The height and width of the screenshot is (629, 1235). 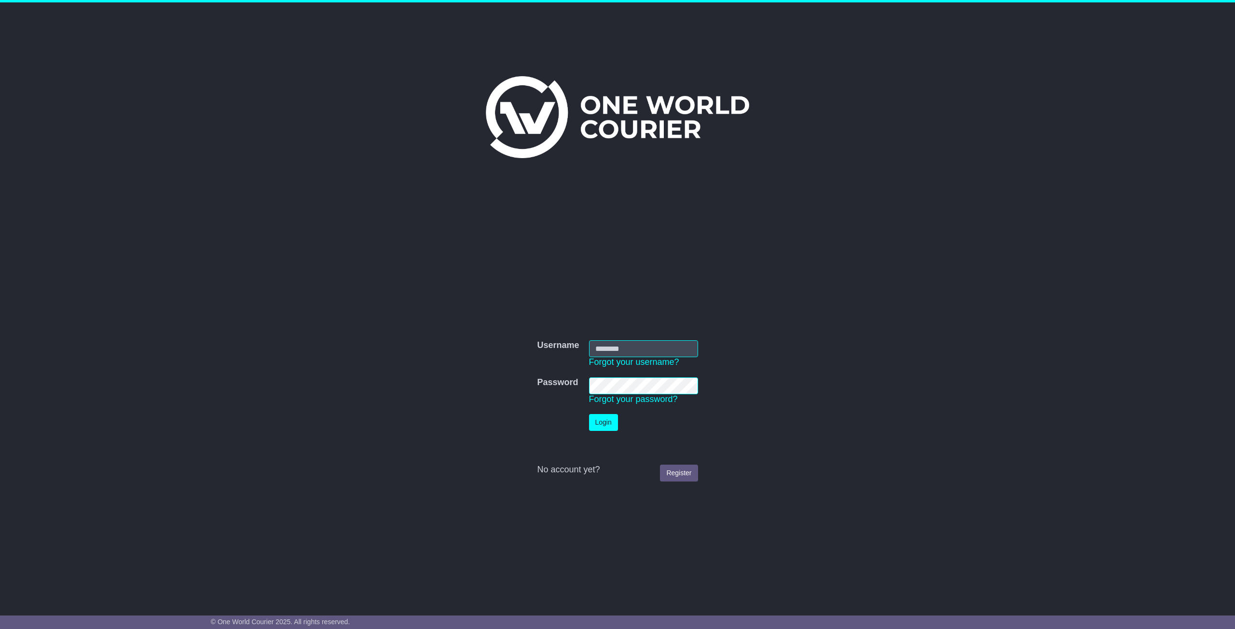 What do you see at coordinates (679, 473) in the screenshot?
I see `a: Register` at bounding box center [679, 473].